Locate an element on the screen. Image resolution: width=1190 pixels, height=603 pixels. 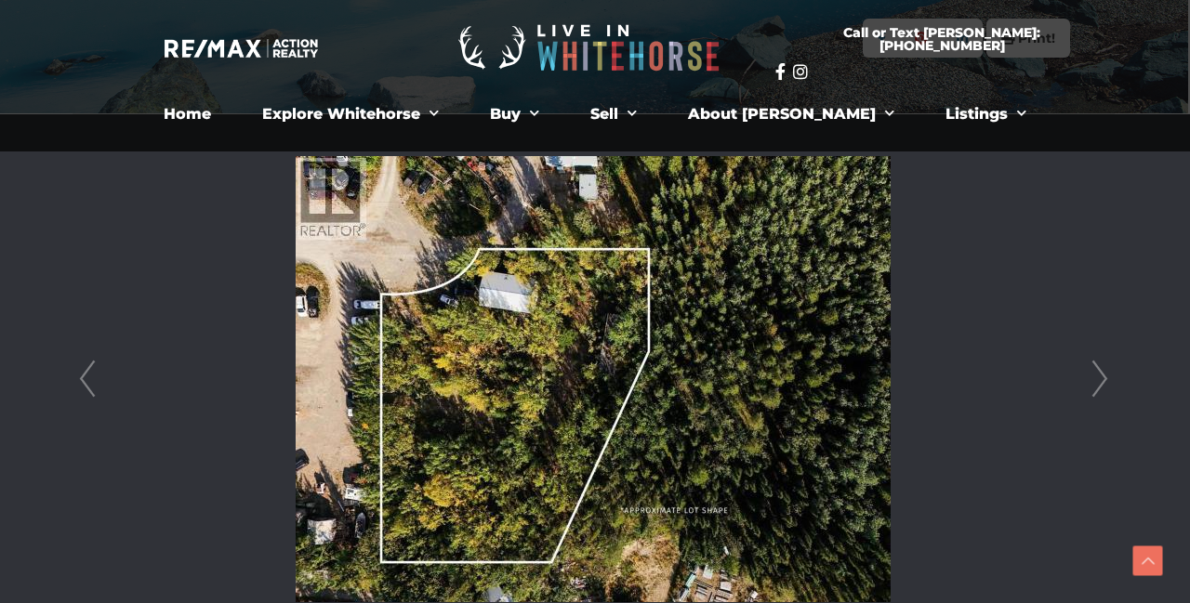
nav: Menu is located at coordinates (595, 114).